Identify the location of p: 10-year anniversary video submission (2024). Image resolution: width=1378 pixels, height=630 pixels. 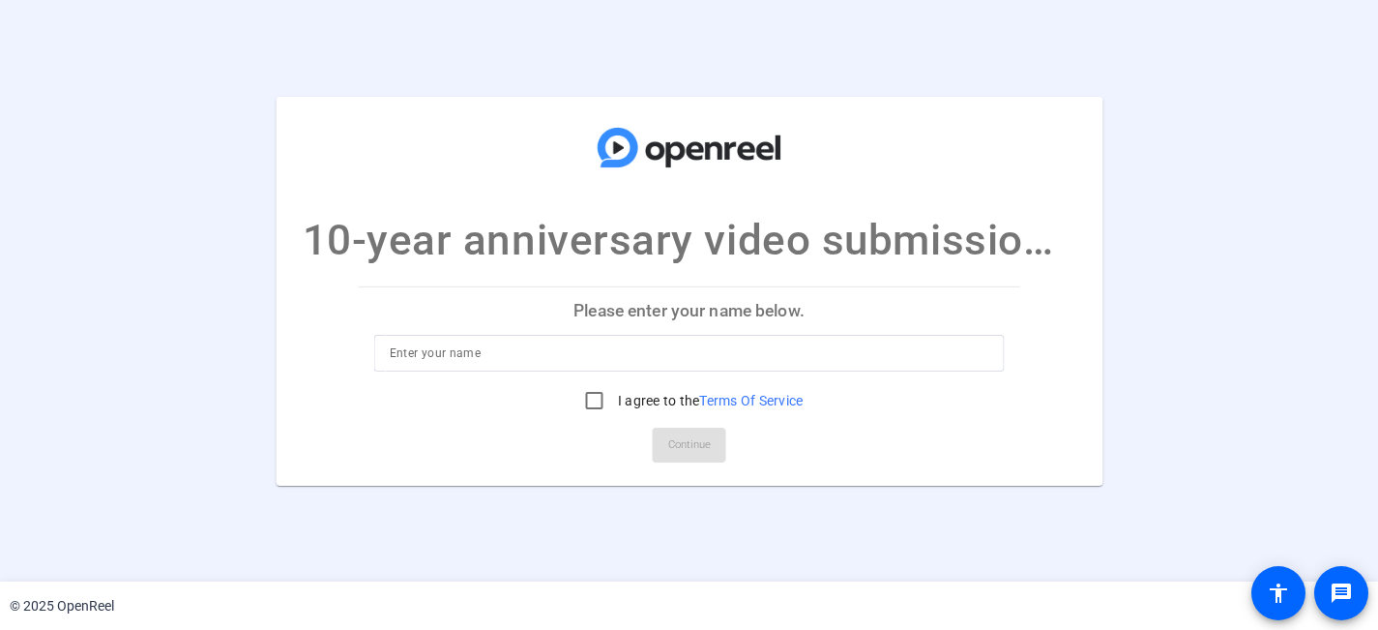
(690, 240).